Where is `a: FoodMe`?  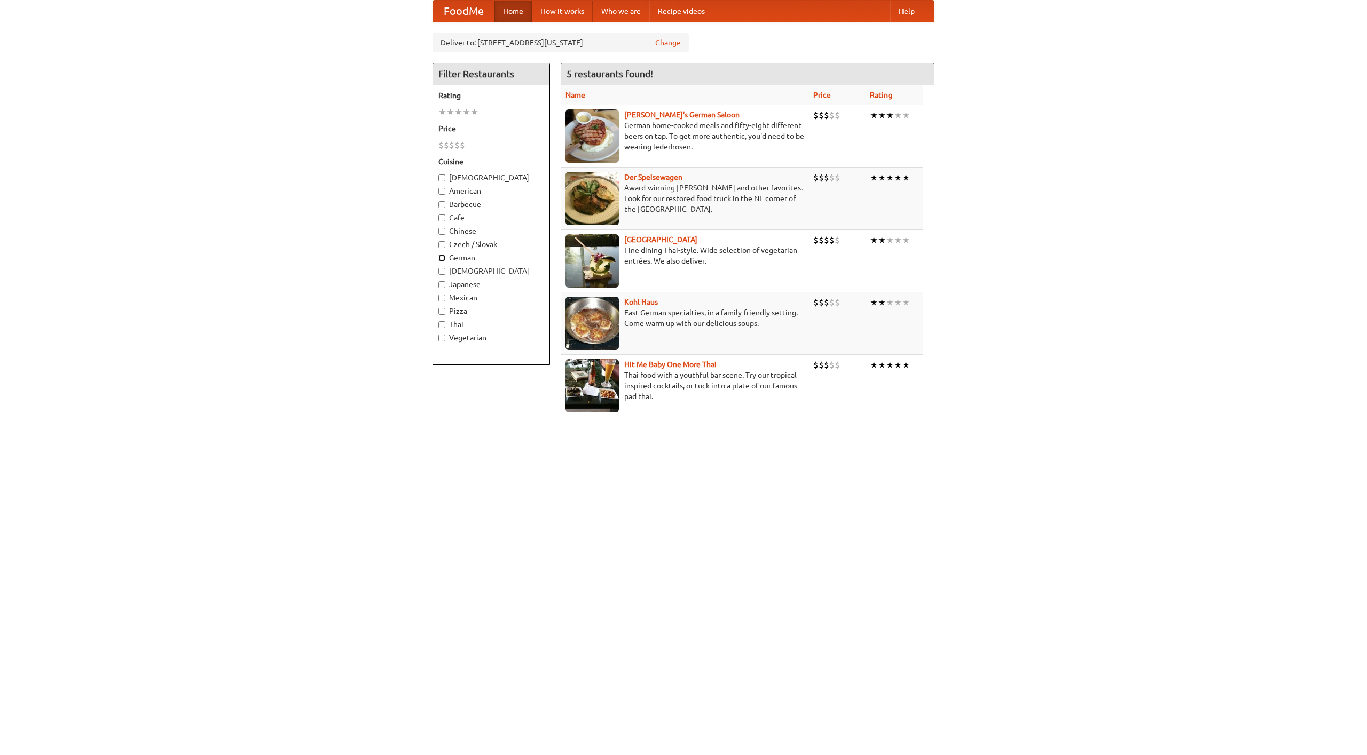 a: FoodMe is located at coordinates (463, 11).